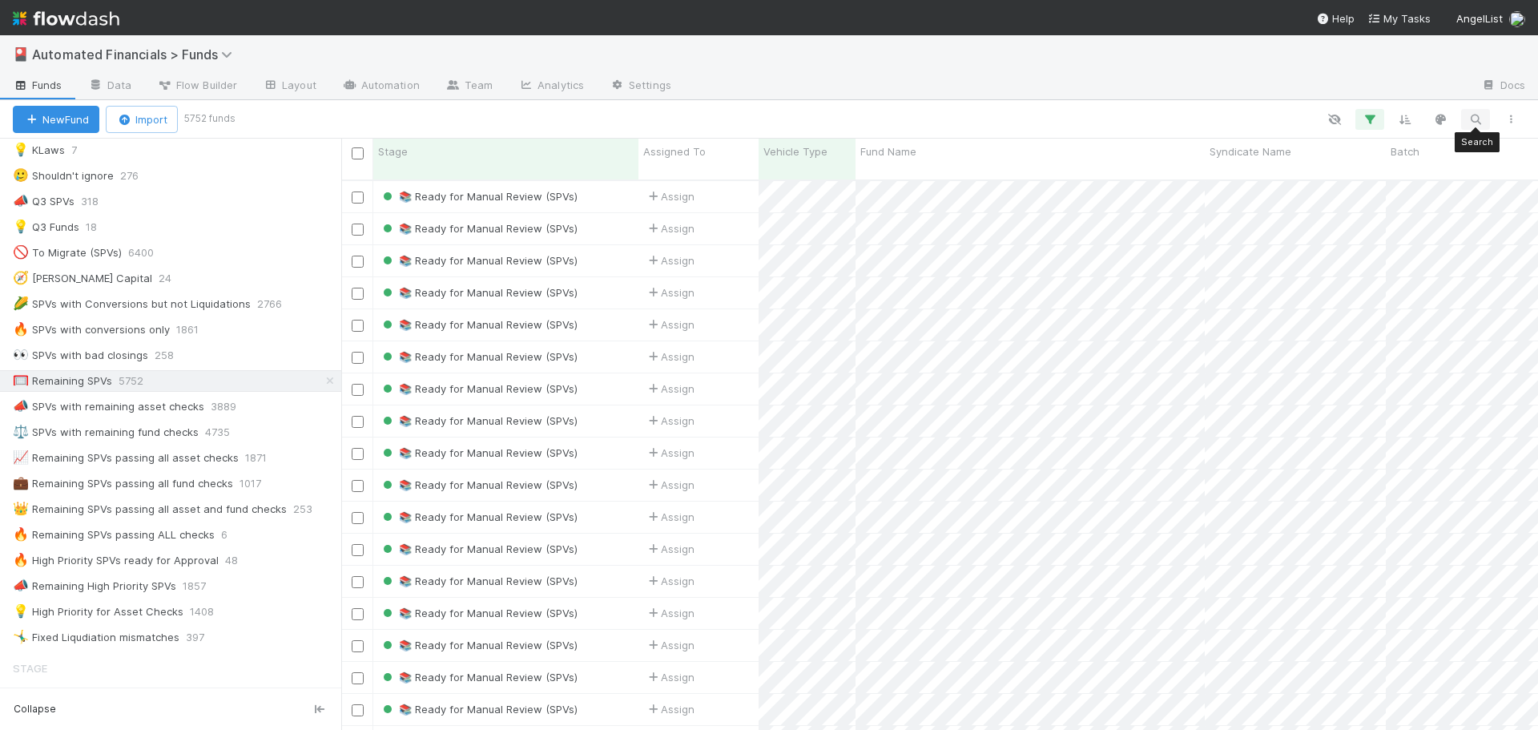 The height and width of the screenshot is (730, 1538). I want to click on span: Batch, so click(1405, 151).